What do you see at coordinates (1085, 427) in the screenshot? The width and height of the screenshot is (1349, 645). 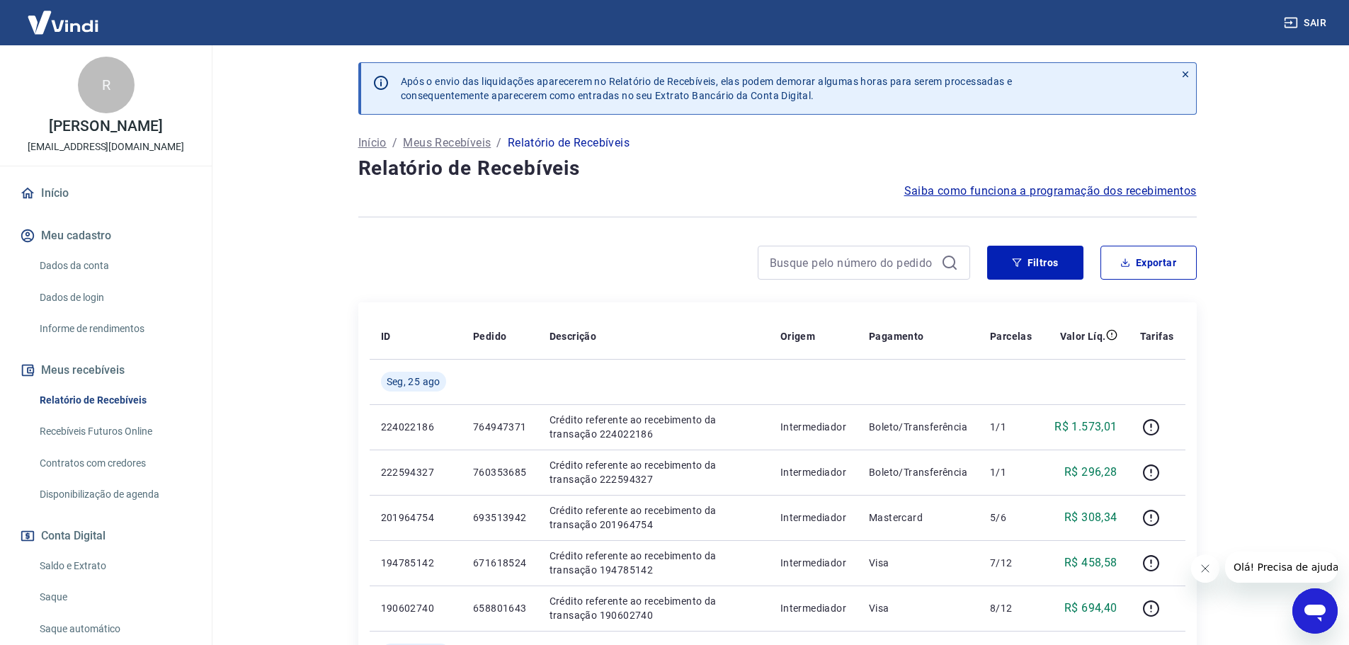 I see `p: R$ 1.573,01` at bounding box center [1085, 427].